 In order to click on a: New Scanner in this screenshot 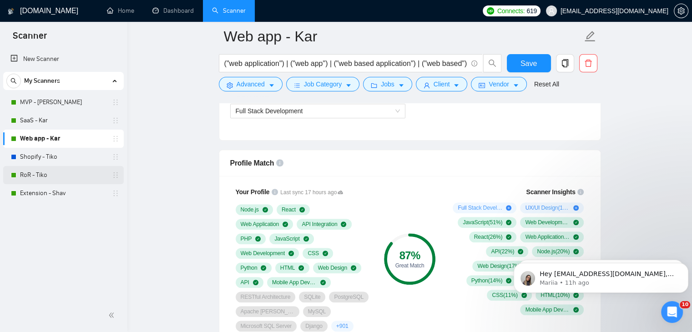, I will do `click(63, 59)`.